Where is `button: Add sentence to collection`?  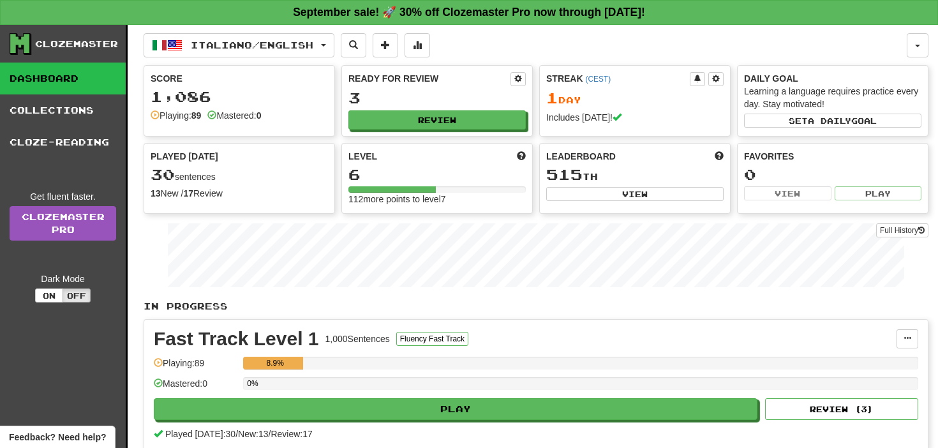 button: Add sentence to collection is located at coordinates (385, 45).